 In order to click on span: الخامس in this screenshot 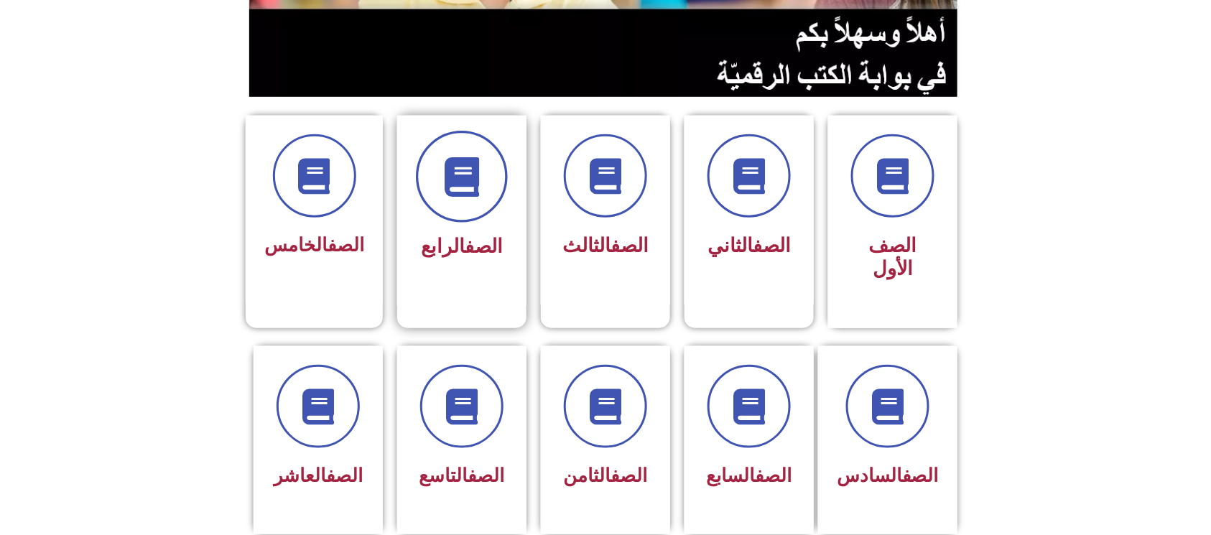, I will do `click(314, 245)`.